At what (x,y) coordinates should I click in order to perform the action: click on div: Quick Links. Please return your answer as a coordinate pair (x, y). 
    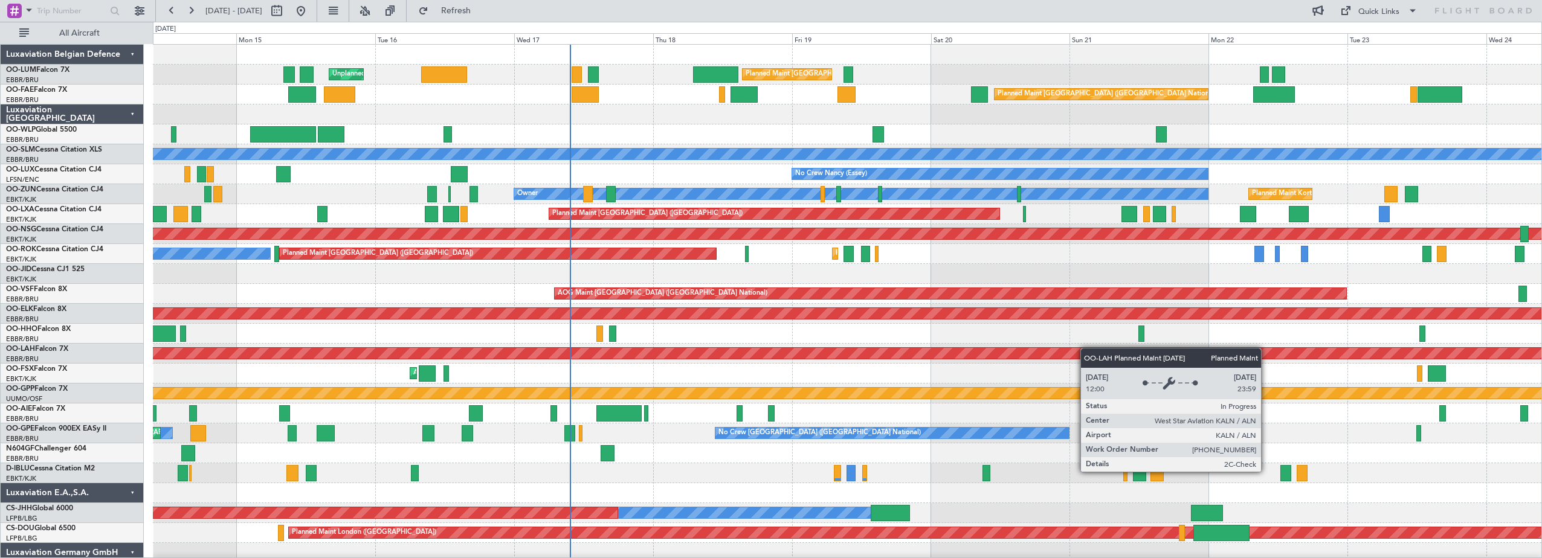
    Looking at the image, I should click on (1379, 12).